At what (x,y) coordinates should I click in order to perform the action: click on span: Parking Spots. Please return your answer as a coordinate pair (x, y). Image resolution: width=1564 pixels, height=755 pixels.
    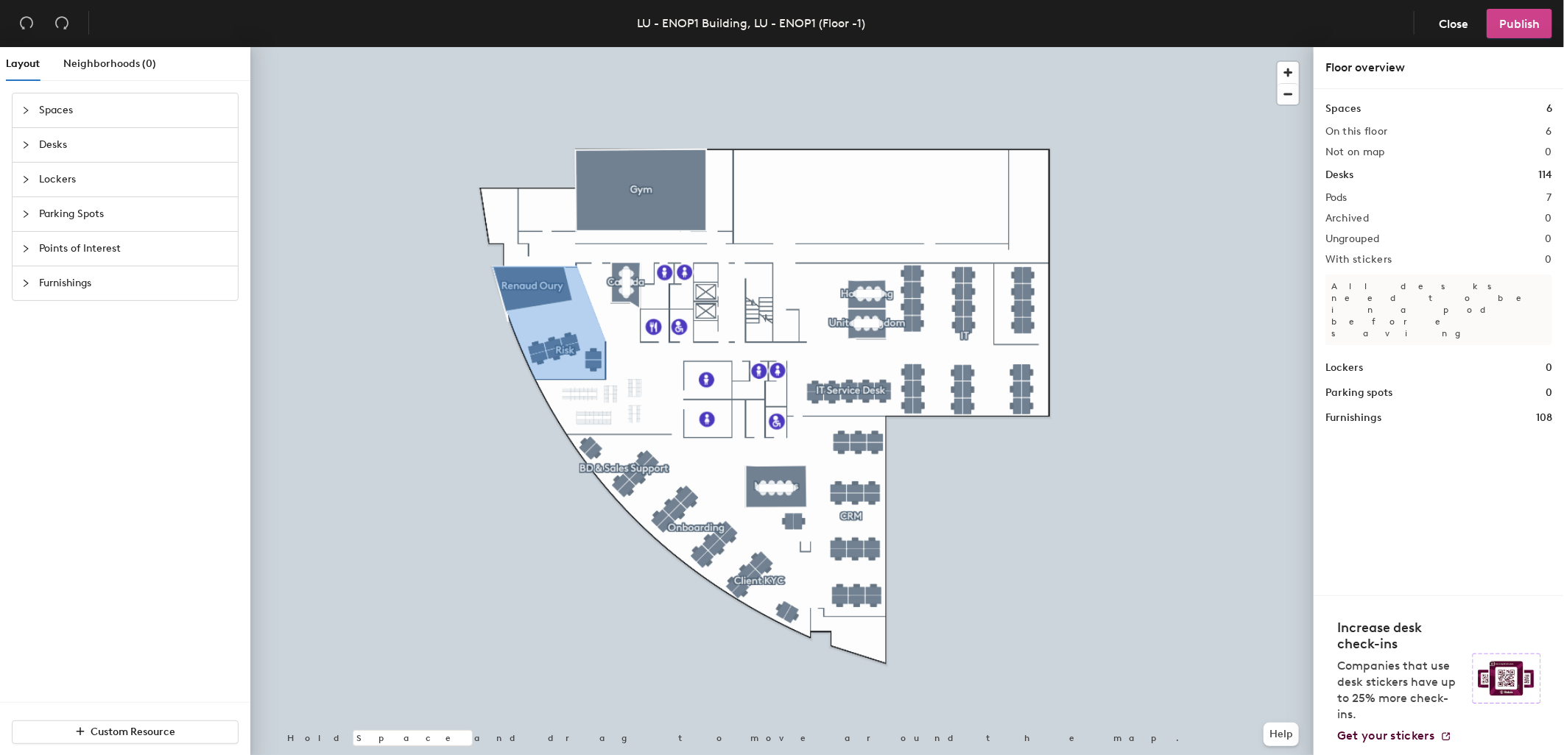
    Looking at the image, I should click on (134, 214).